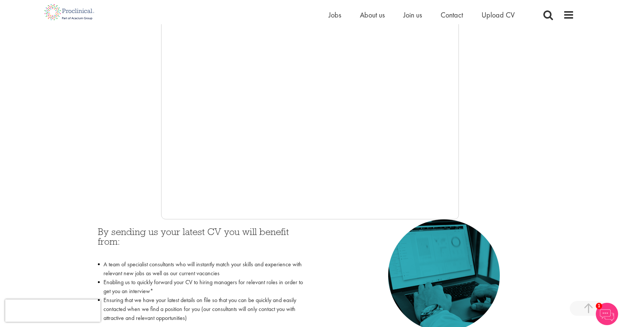 The height and width of the screenshot is (327, 620). I want to click on a: About us, so click(372, 15).